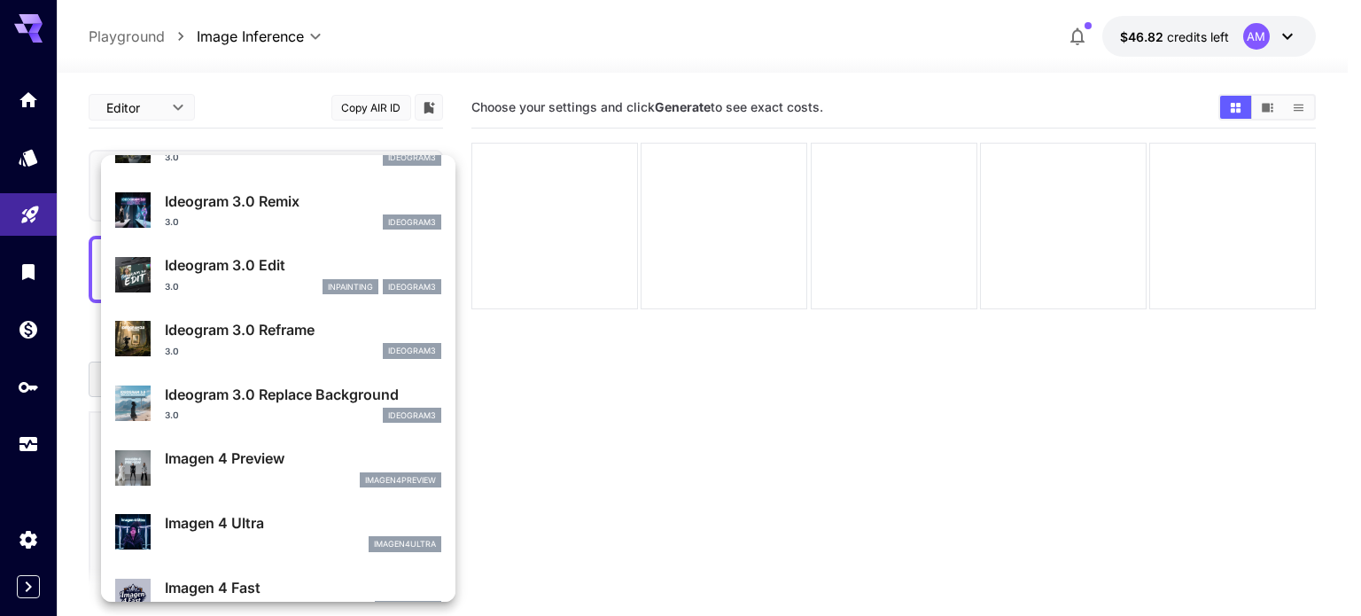  I want to click on p: Imagen 4 Ultra, so click(303, 523).